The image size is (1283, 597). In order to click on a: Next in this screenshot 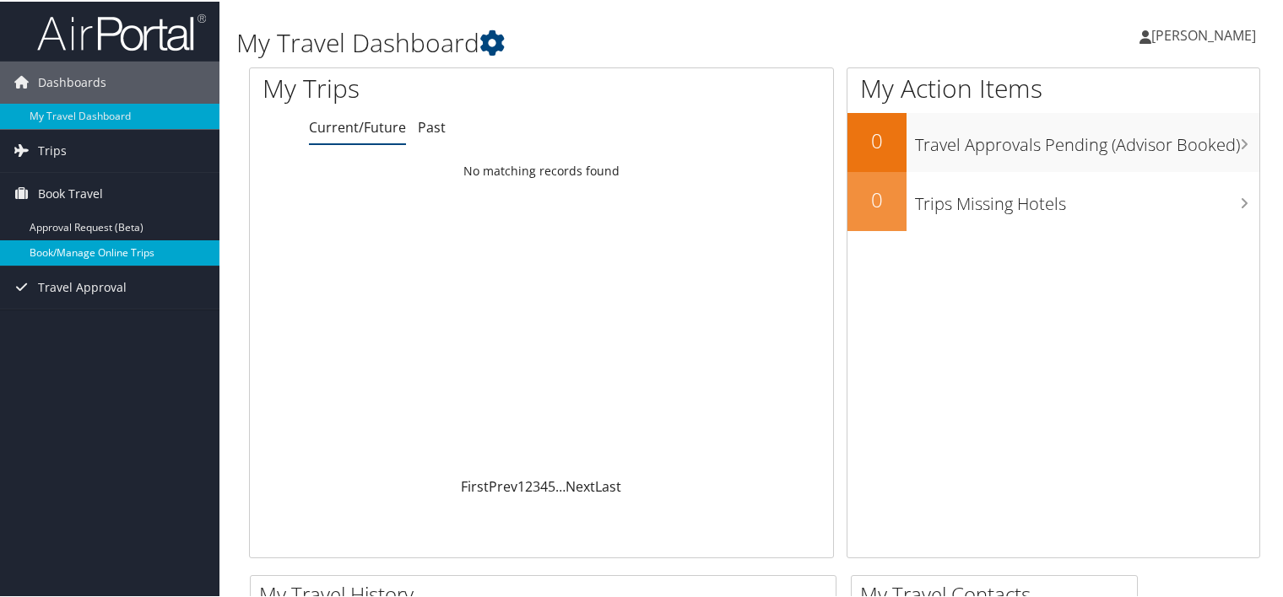, I will do `click(580, 485)`.